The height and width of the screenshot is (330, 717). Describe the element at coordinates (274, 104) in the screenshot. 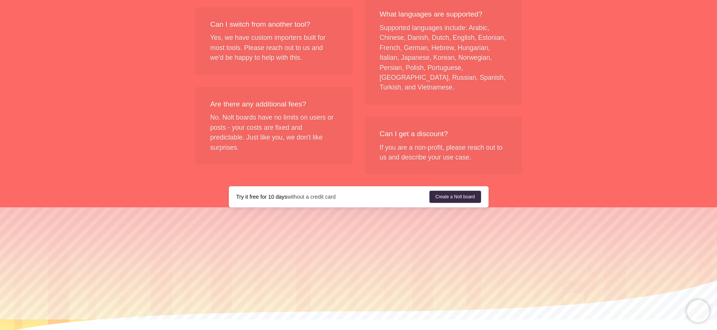

I see `div: Are there any additional fees?` at that location.